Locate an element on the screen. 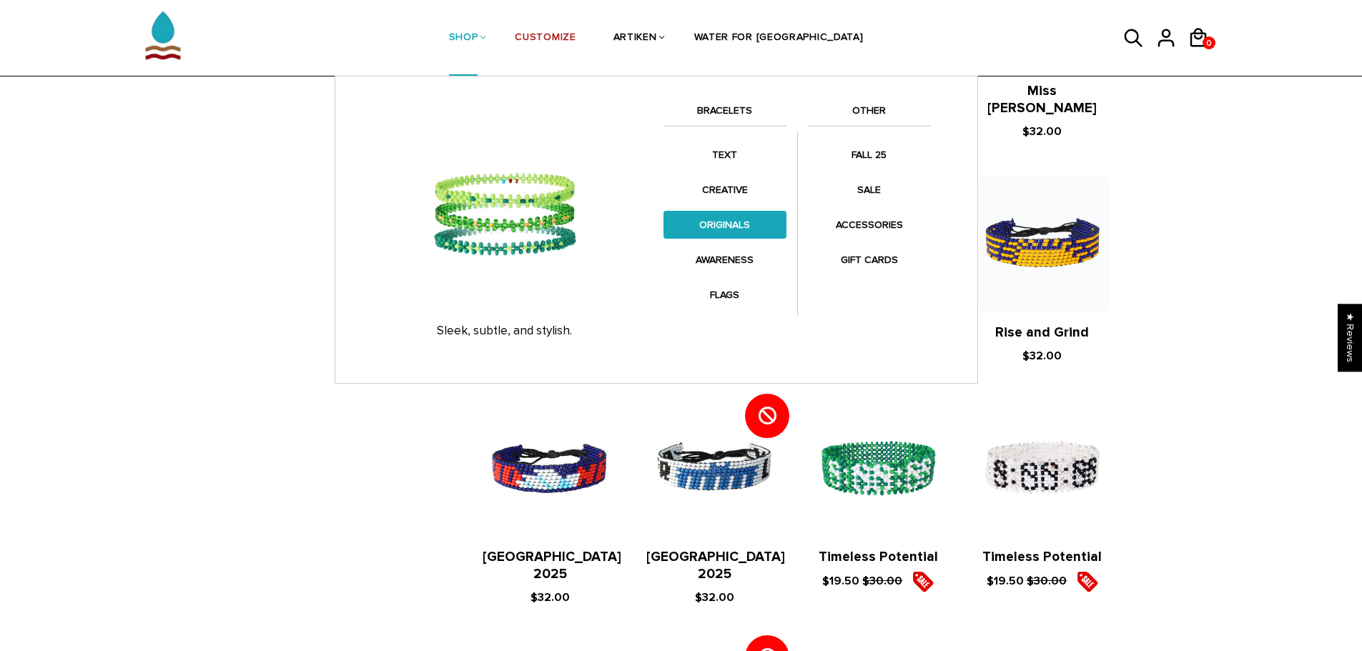 This screenshot has width=1362, height=651. a: ACCESSORIES is located at coordinates (870, 225).